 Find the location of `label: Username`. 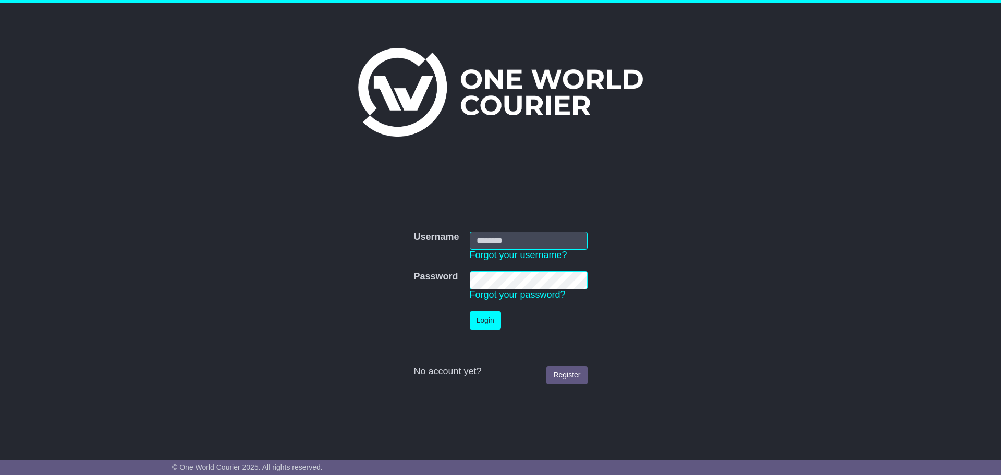

label: Username is located at coordinates (436, 237).